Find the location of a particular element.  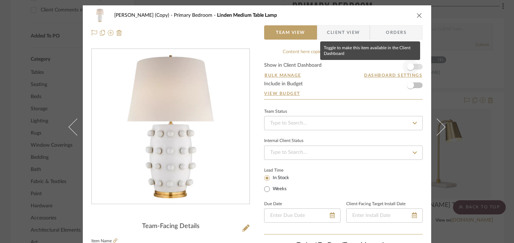

div: Internal Client Status is located at coordinates (284, 141).